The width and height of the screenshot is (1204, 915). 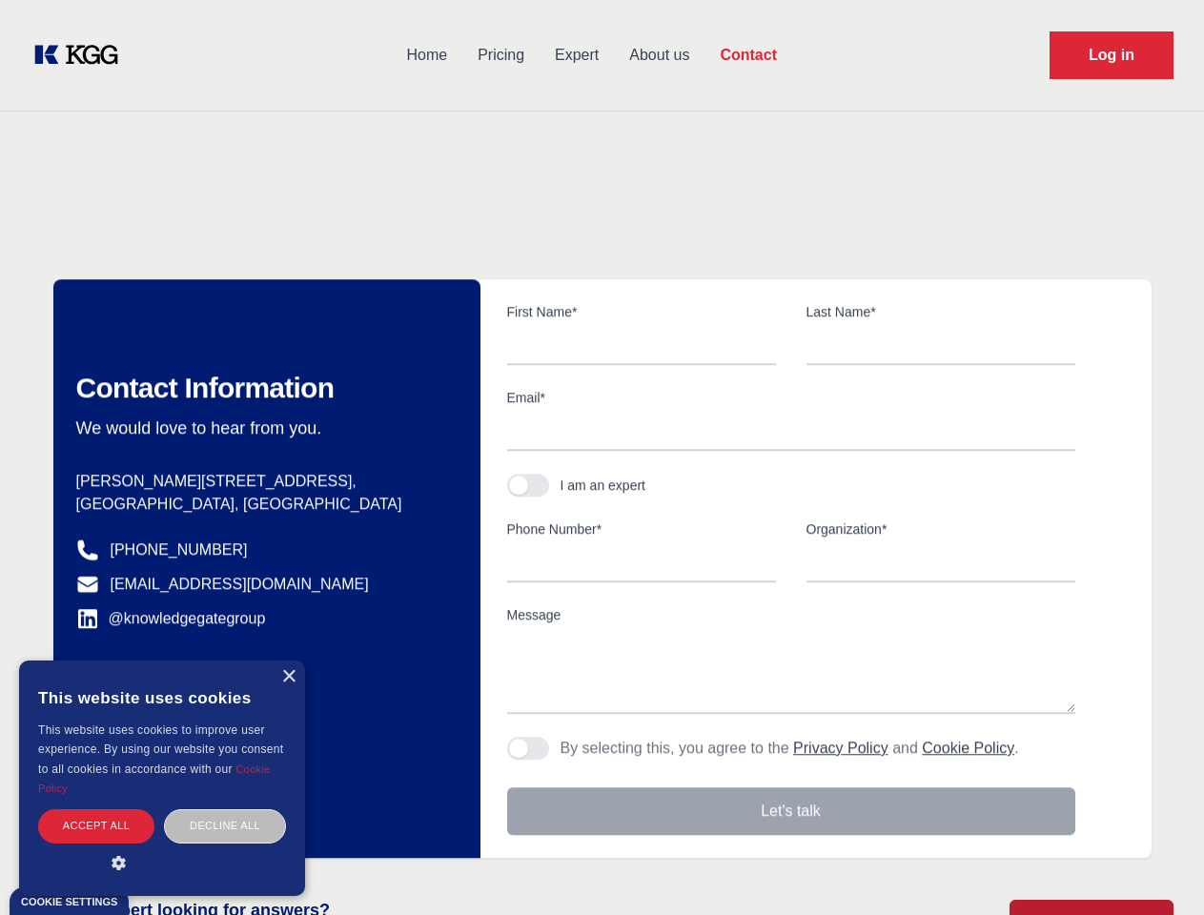 I want to click on h2: Contact Information, so click(x=263, y=388).